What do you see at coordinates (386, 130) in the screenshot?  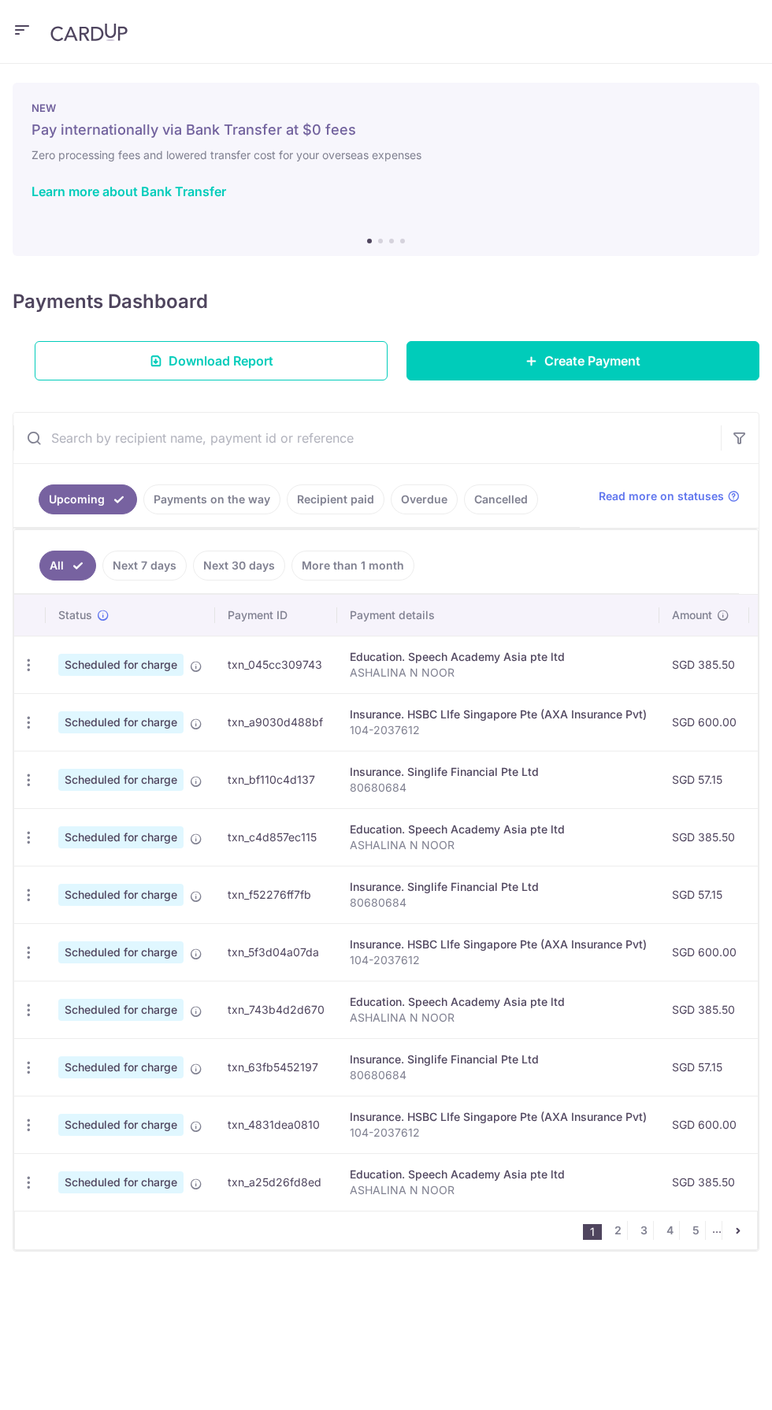 I see `h5: Pay internationally via Bank Transfer at $0 fees` at bounding box center [386, 130].